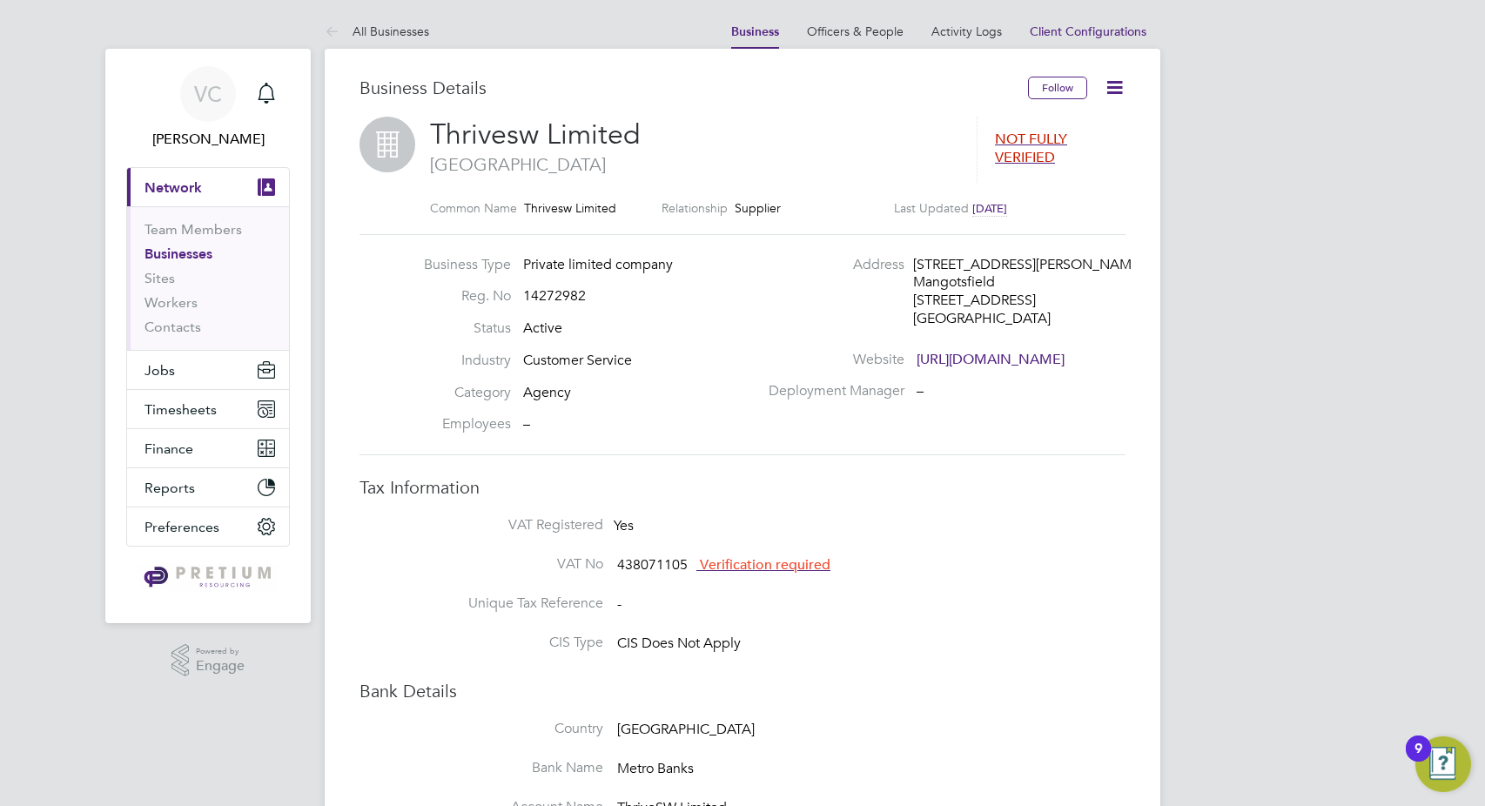 Image resolution: width=1485 pixels, height=806 pixels. Describe the element at coordinates (577, 360) in the screenshot. I see `span: Customer Service` at that location.